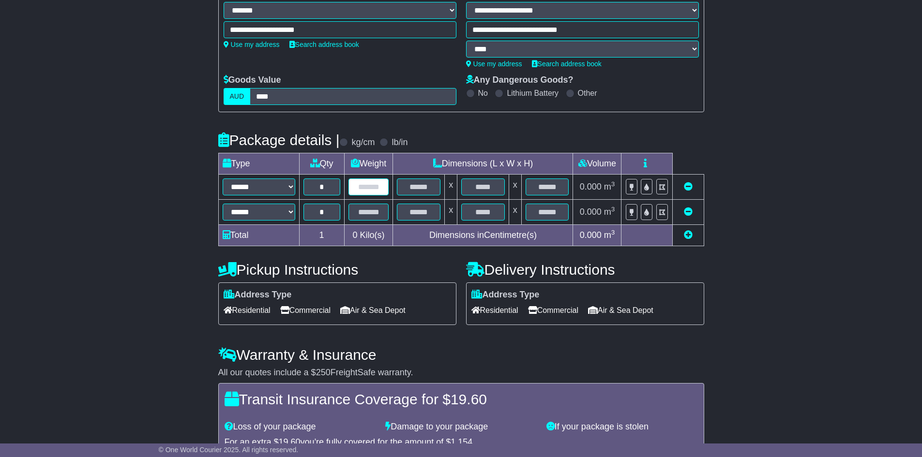 This screenshot has height=457, width=922. I want to click on td: Kilo(s), so click(368, 236).